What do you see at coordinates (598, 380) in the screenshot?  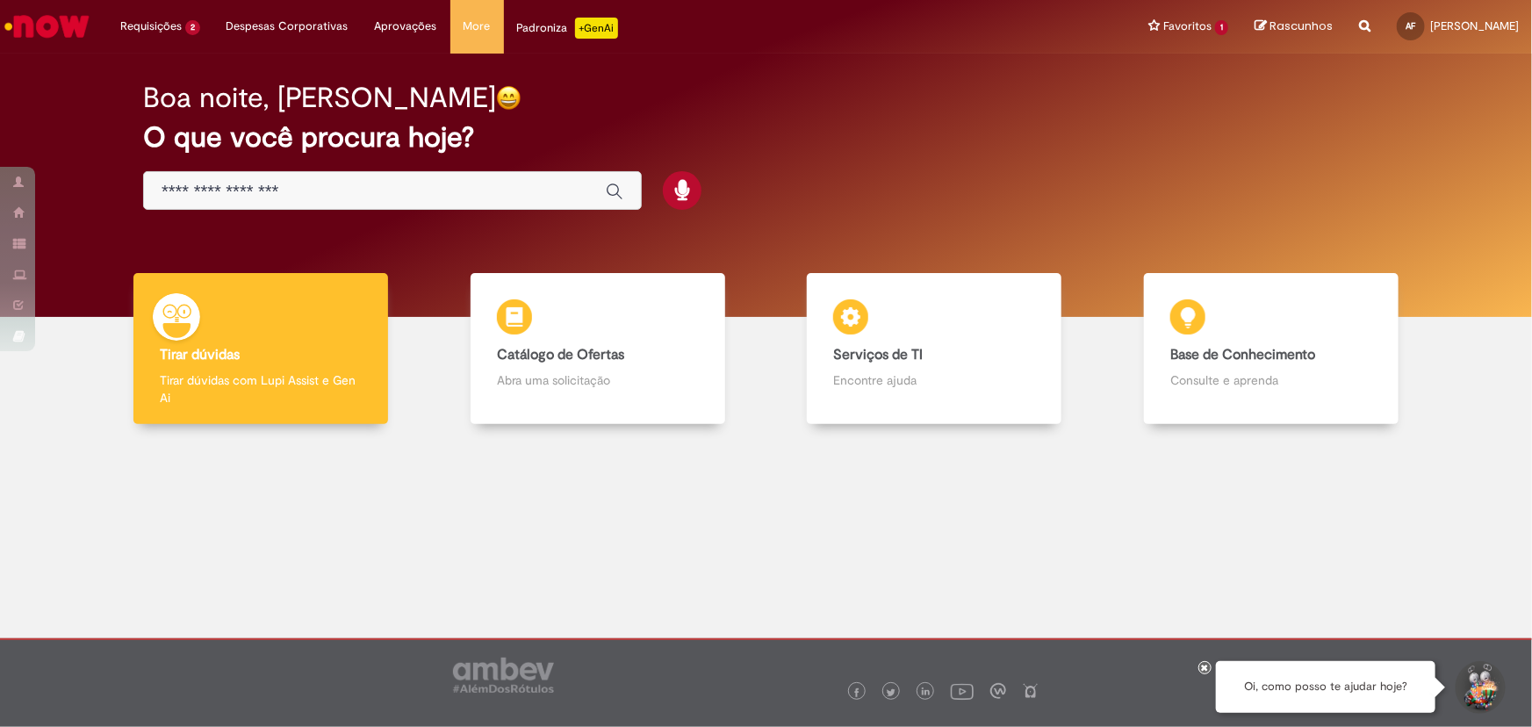 I see `p: Abra uma solicitação` at bounding box center [598, 380].